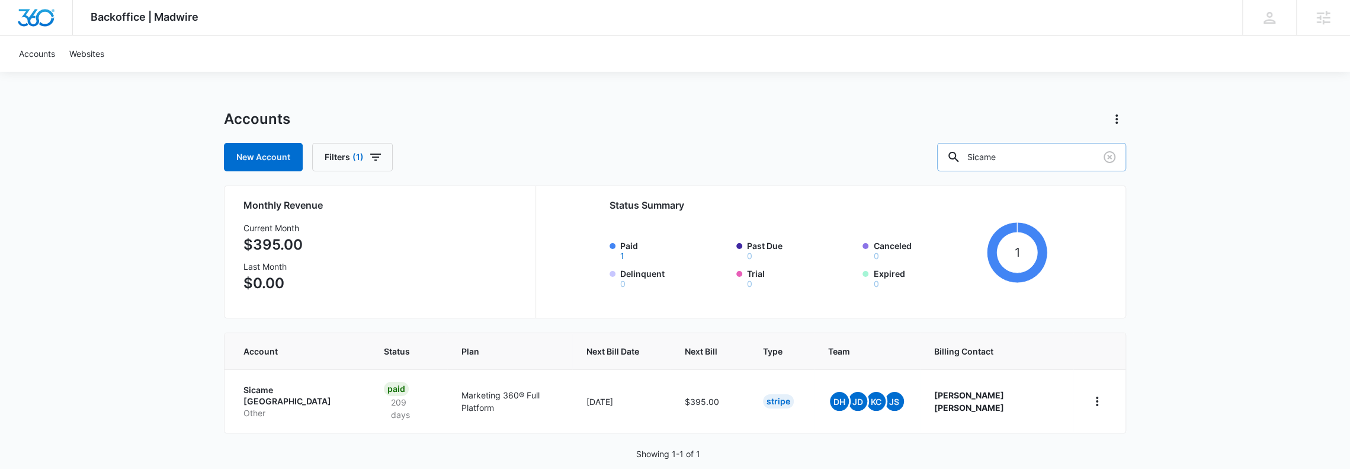  I want to click on span: Type, so click(773, 351).